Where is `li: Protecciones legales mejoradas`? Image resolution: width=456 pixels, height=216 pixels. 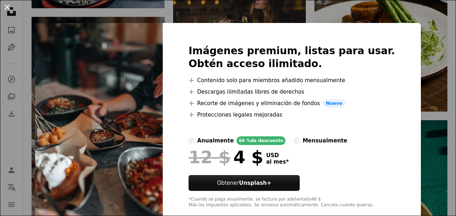 li: Protecciones legales mejoradas is located at coordinates (292, 115).